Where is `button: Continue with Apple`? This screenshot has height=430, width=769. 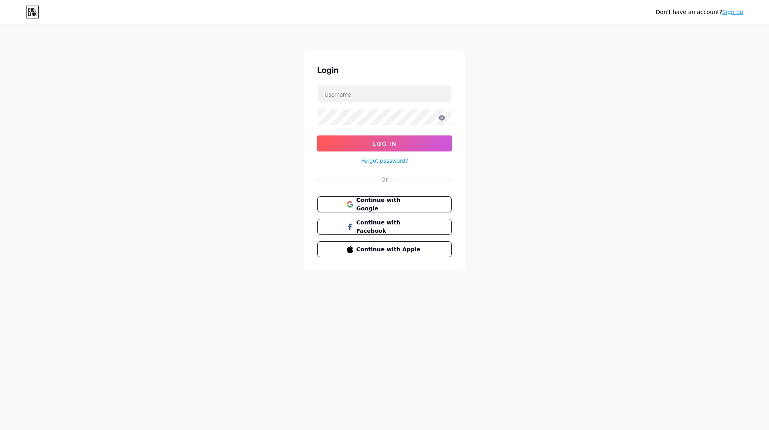 button: Continue with Apple is located at coordinates (385, 249).